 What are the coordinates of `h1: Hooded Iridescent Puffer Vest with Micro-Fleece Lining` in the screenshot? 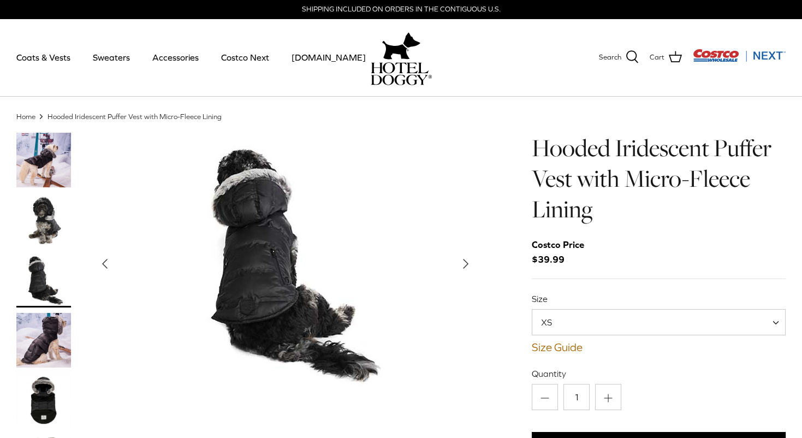 It's located at (659, 179).